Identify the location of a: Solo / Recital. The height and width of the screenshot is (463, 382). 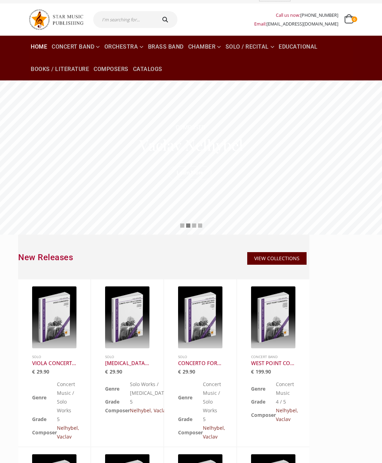
(250, 47).